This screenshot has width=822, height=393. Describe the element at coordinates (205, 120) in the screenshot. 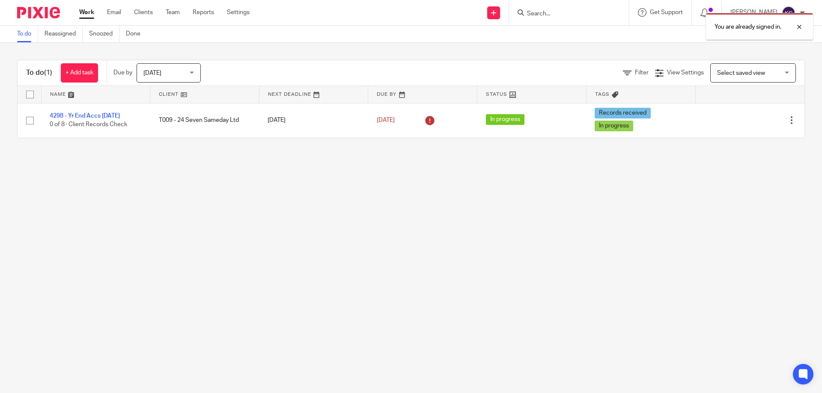

I see `td: T009 - 24 Seven Sameday Ltd` at that location.